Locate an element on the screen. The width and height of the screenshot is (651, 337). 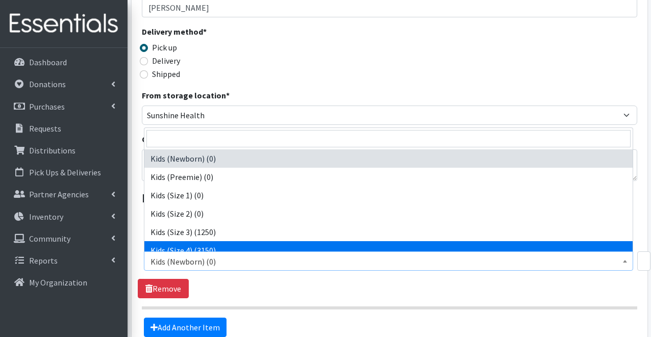
img: HumanEssentials is located at coordinates (64, 23).